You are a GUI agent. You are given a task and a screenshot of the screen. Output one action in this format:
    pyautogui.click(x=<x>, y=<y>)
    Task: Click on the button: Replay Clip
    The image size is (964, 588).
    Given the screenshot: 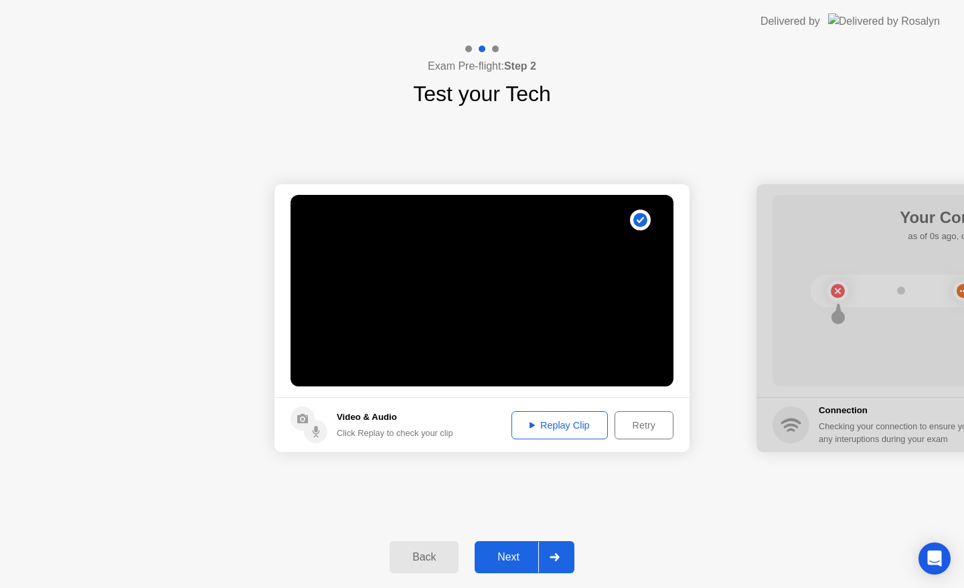 What is the action you would take?
    pyautogui.click(x=560, y=425)
    